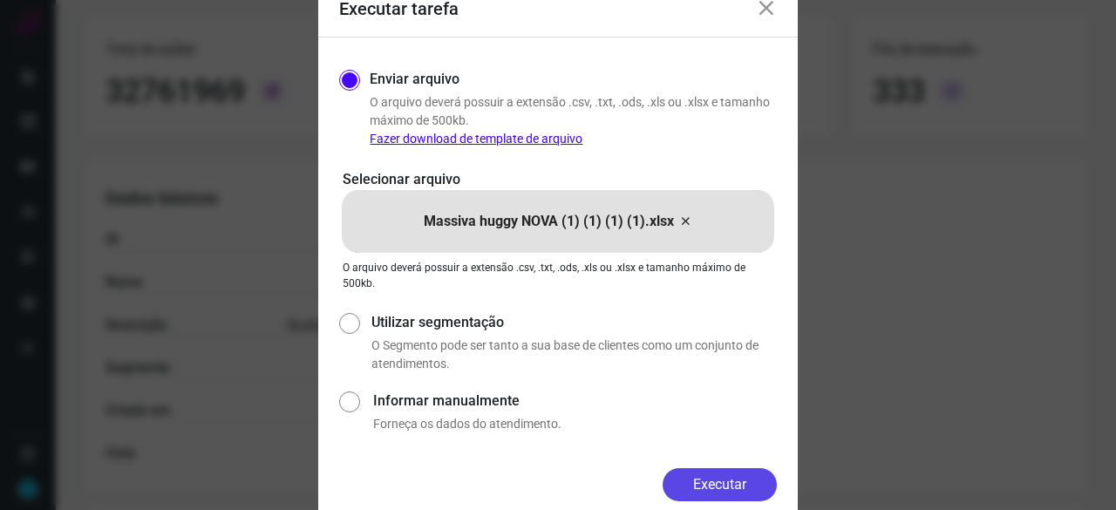 The width and height of the screenshot is (1116, 510). I want to click on p: Selecionar arquivo, so click(558, 180).